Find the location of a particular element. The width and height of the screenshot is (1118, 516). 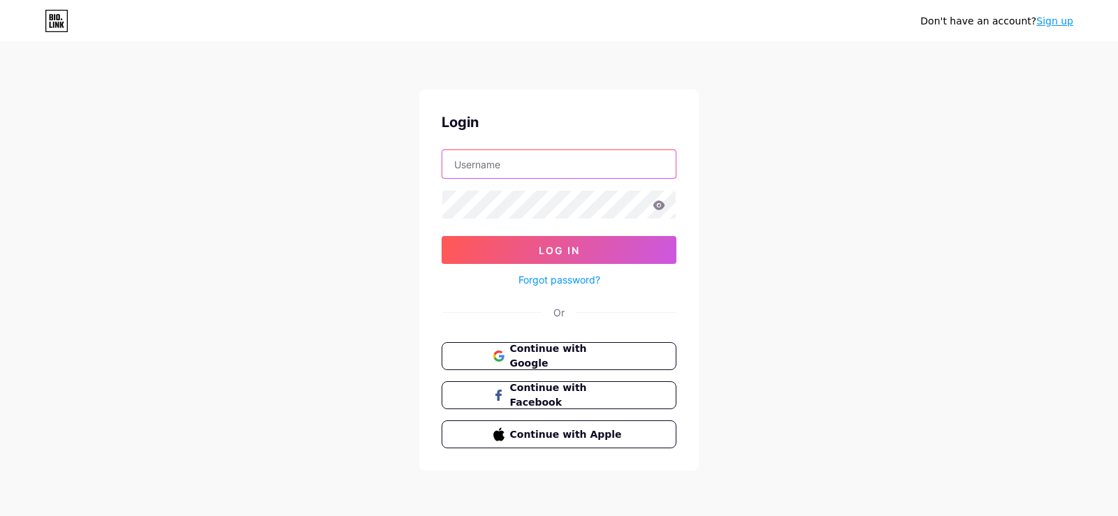

a: Continue with Google is located at coordinates (559, 356).